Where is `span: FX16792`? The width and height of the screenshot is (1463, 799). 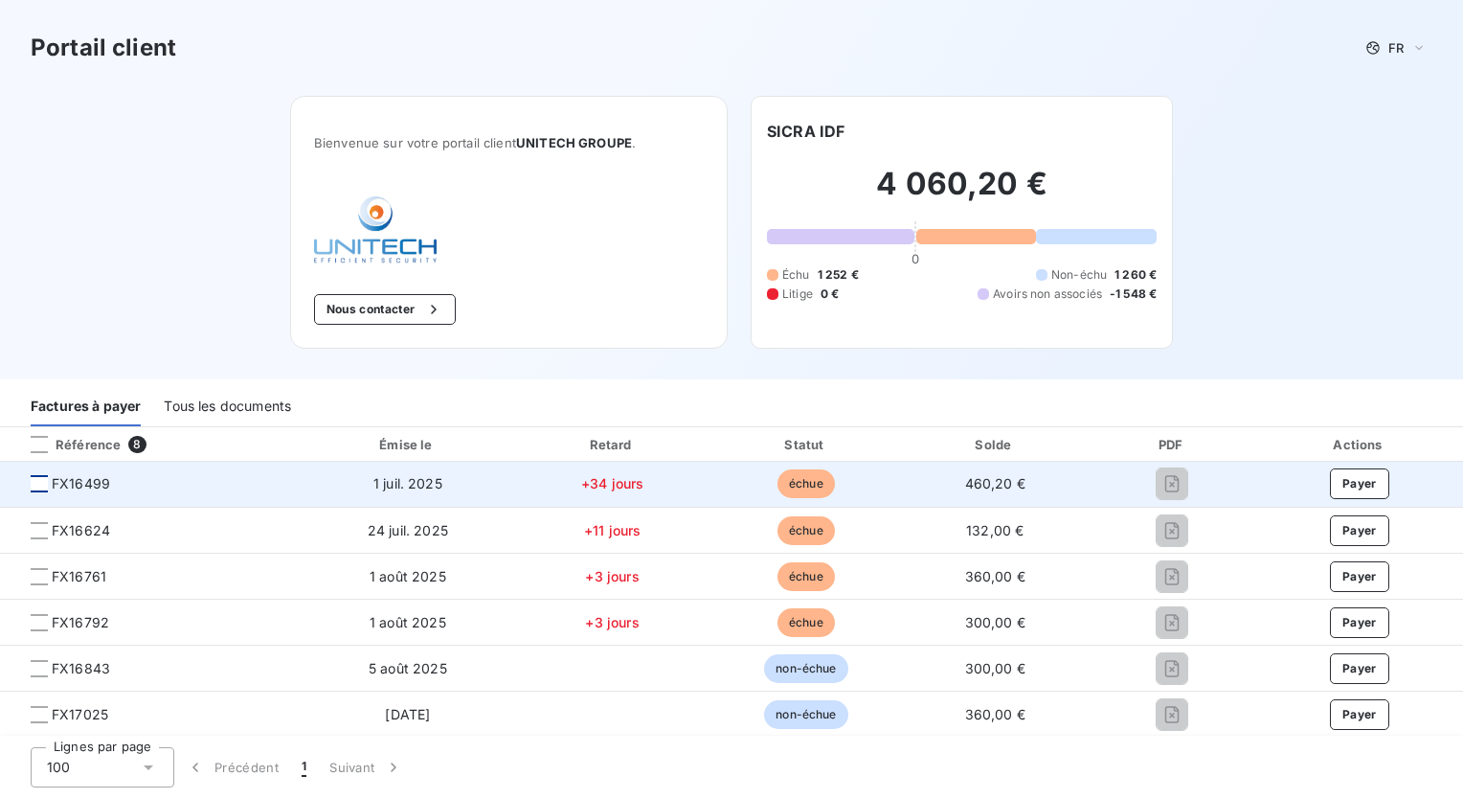 span: FX16792 is located at coordinates (80, 622).